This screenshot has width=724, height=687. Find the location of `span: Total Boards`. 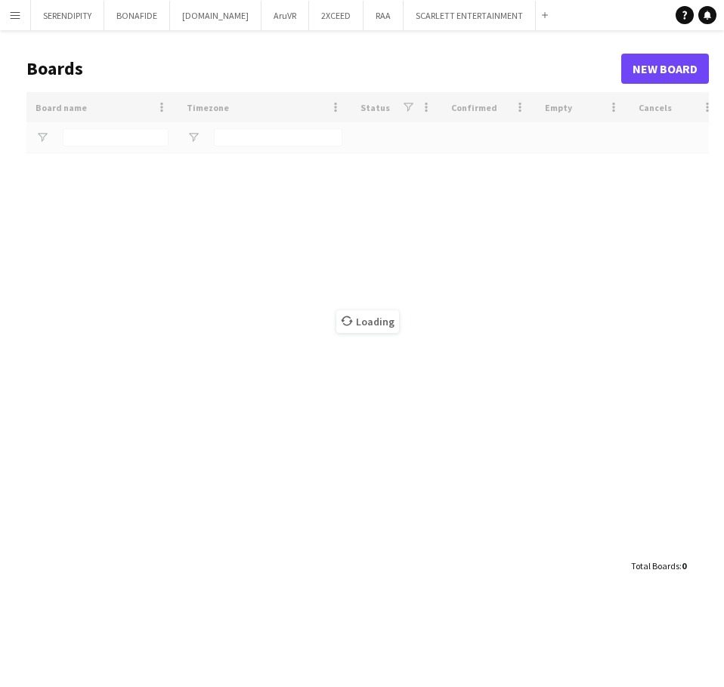

span: Total Boards is located at coordinates (655, 566).